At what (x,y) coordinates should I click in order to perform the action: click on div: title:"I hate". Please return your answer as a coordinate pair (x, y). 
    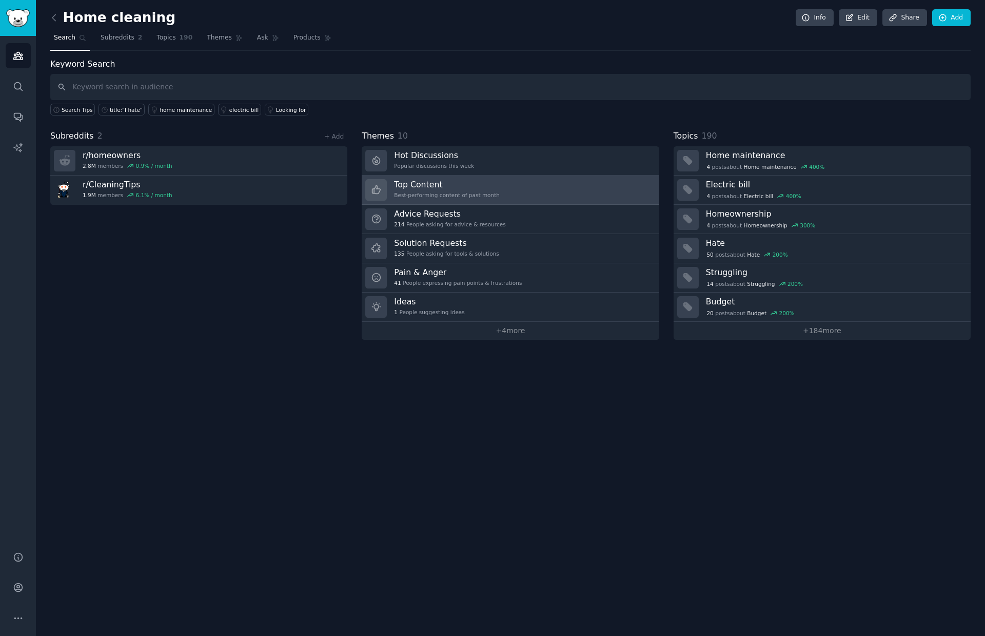
    Looking at the image, I should click on (126, 110).